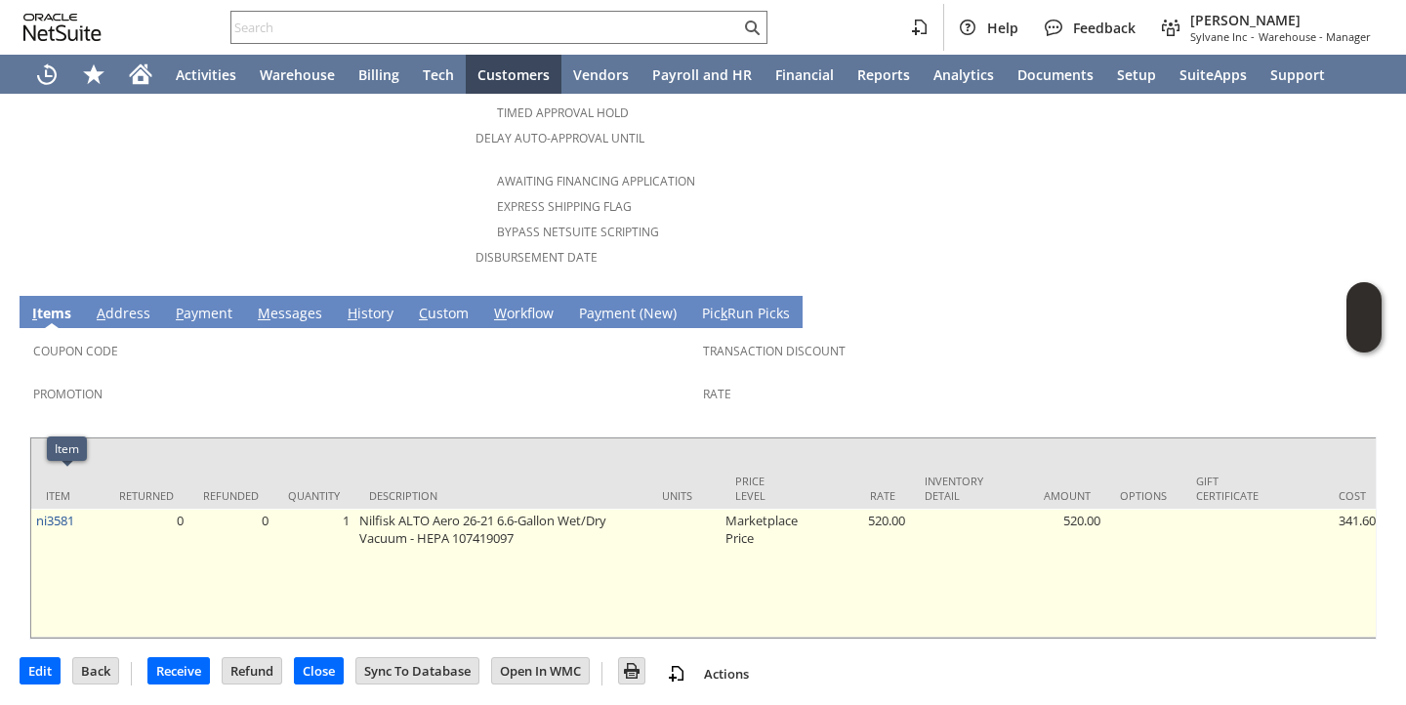 Image resolution: width=1406 pixels, height=705 pixels. Describe the element at coordinates (856, 495) in the screenshot. I see `div: Rate` at that location.